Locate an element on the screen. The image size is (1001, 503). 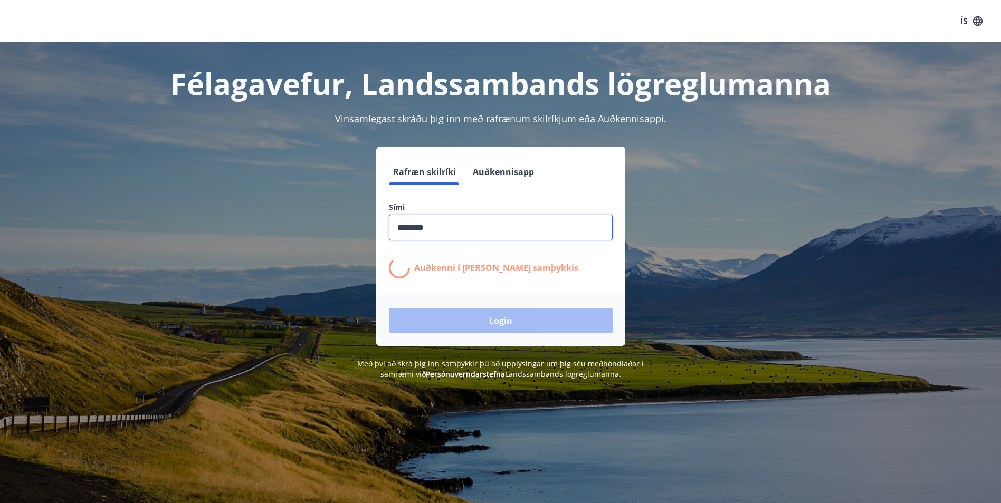
button: ÍS is located at coordinates (971, 21).